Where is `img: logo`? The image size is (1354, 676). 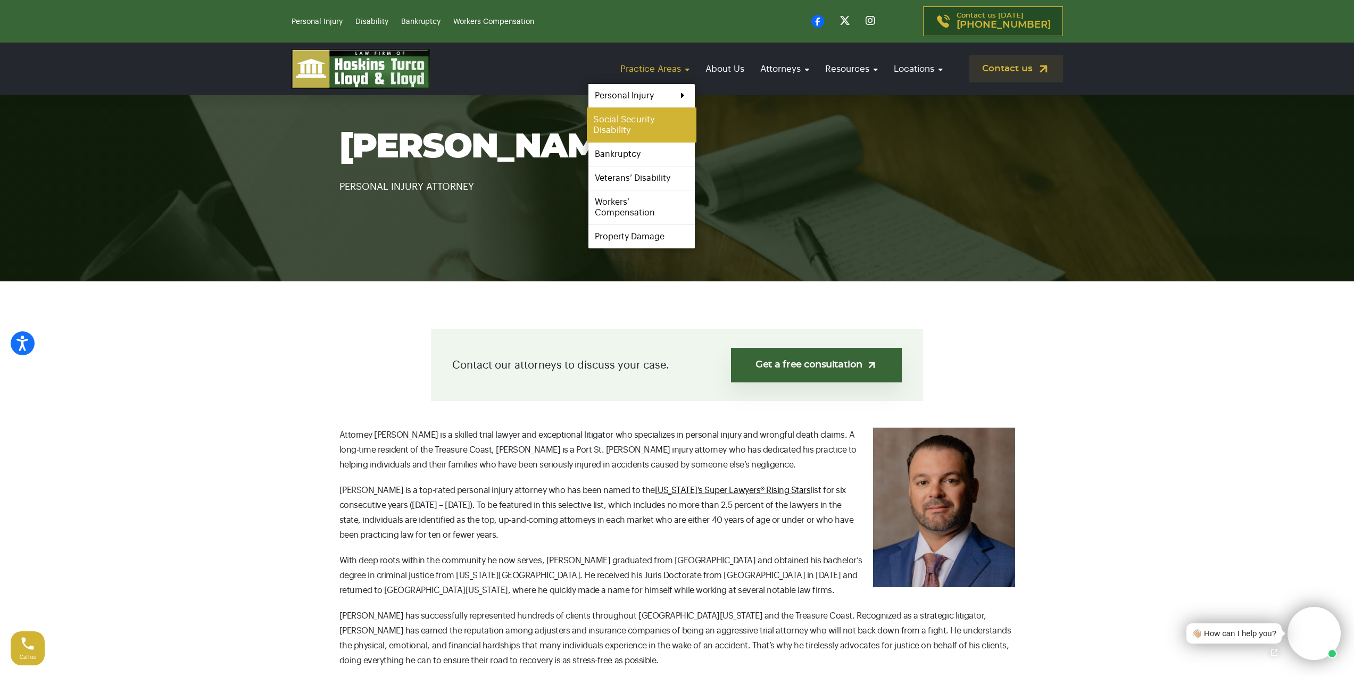
img: logo is located at coordinates (361, 69).